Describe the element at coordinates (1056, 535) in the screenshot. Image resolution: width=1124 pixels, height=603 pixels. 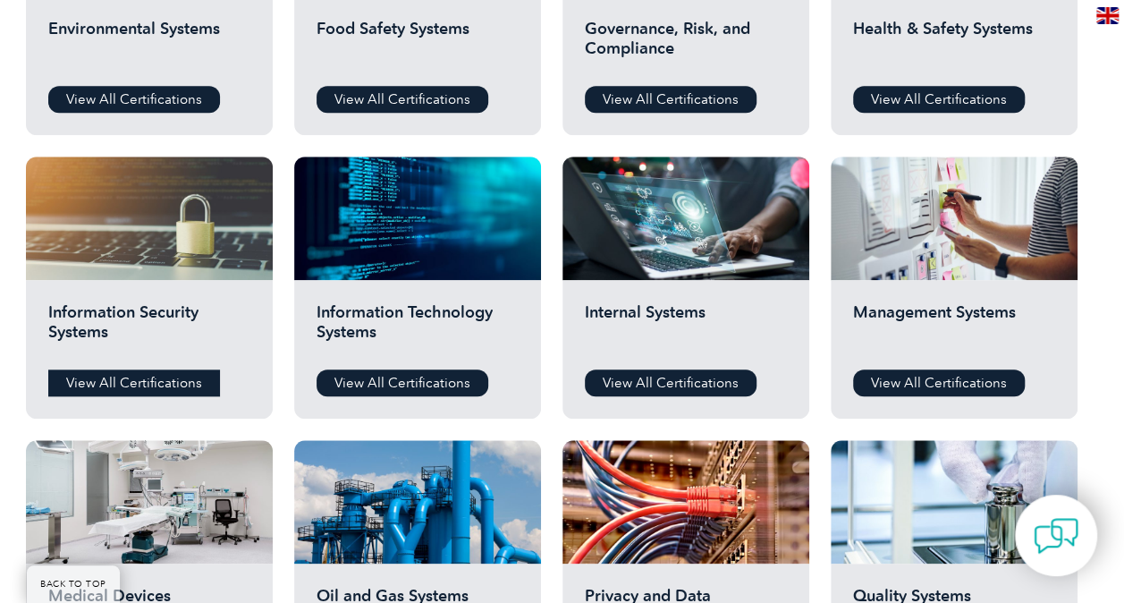
I see `img: contact-chat.png` at that location.